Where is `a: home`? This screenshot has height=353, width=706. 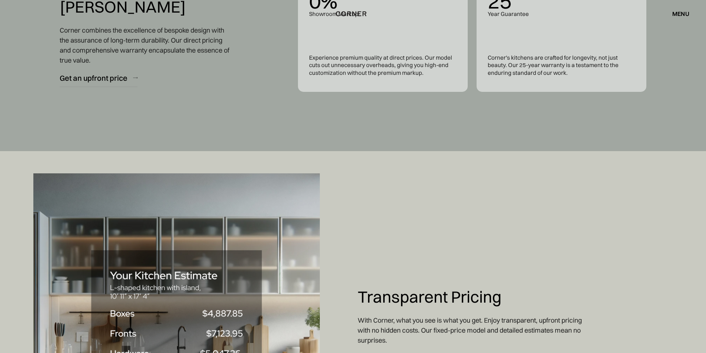
a: home is located at coordinates (353, 14).